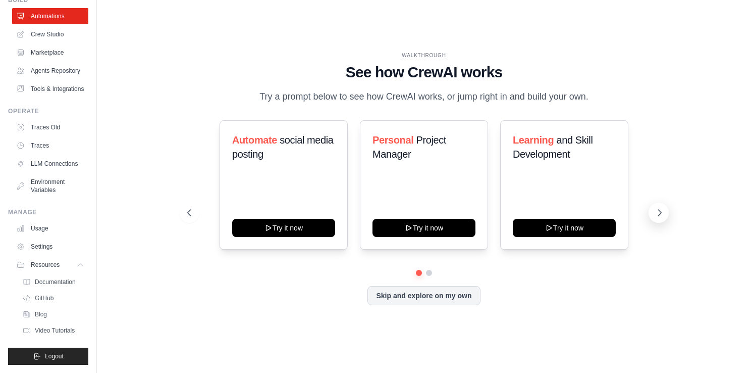 This screenshot has height=373, width=751. Describe the element at coordinates (50, 16) in the screenshot. I see `a: Automations` at that location.